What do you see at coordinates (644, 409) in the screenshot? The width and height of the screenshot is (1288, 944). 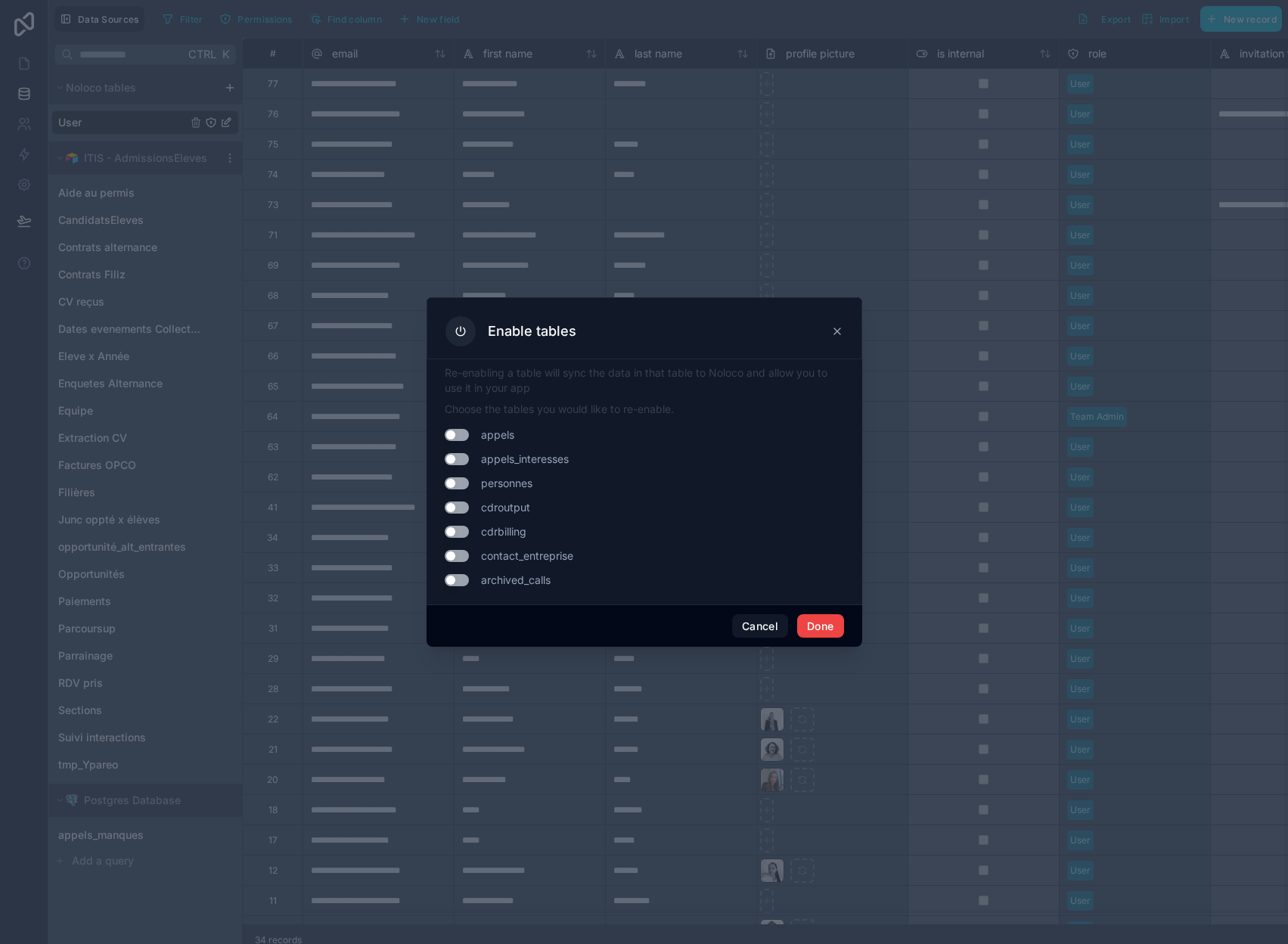 I see `p: Choose the tables you would like to re-enable.` at bounding box center [644, 409].